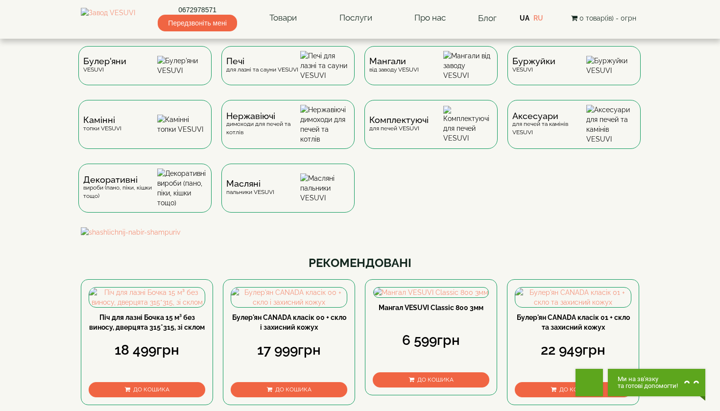 This screenshot has width=720, height=411. I want to click on a: Мангал VESUVI Classic 800 3мм, so click(431, 308).